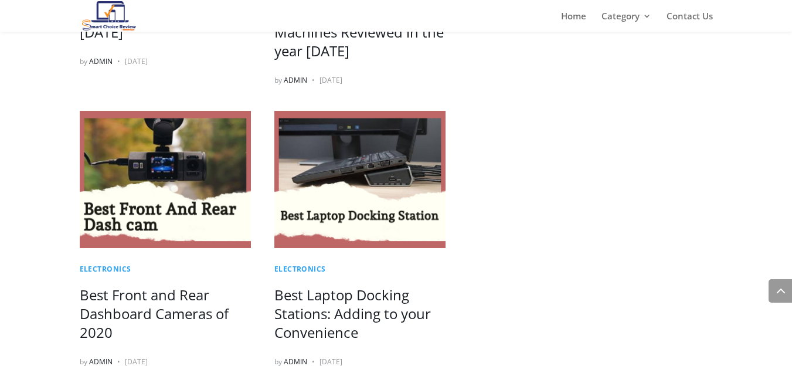 This screenshot has height=376, width=792. What do you see at coordinates (165, 179) in the screenshot?
I see `a: Best front and rear dash cam` at bounding box center [165, 179].